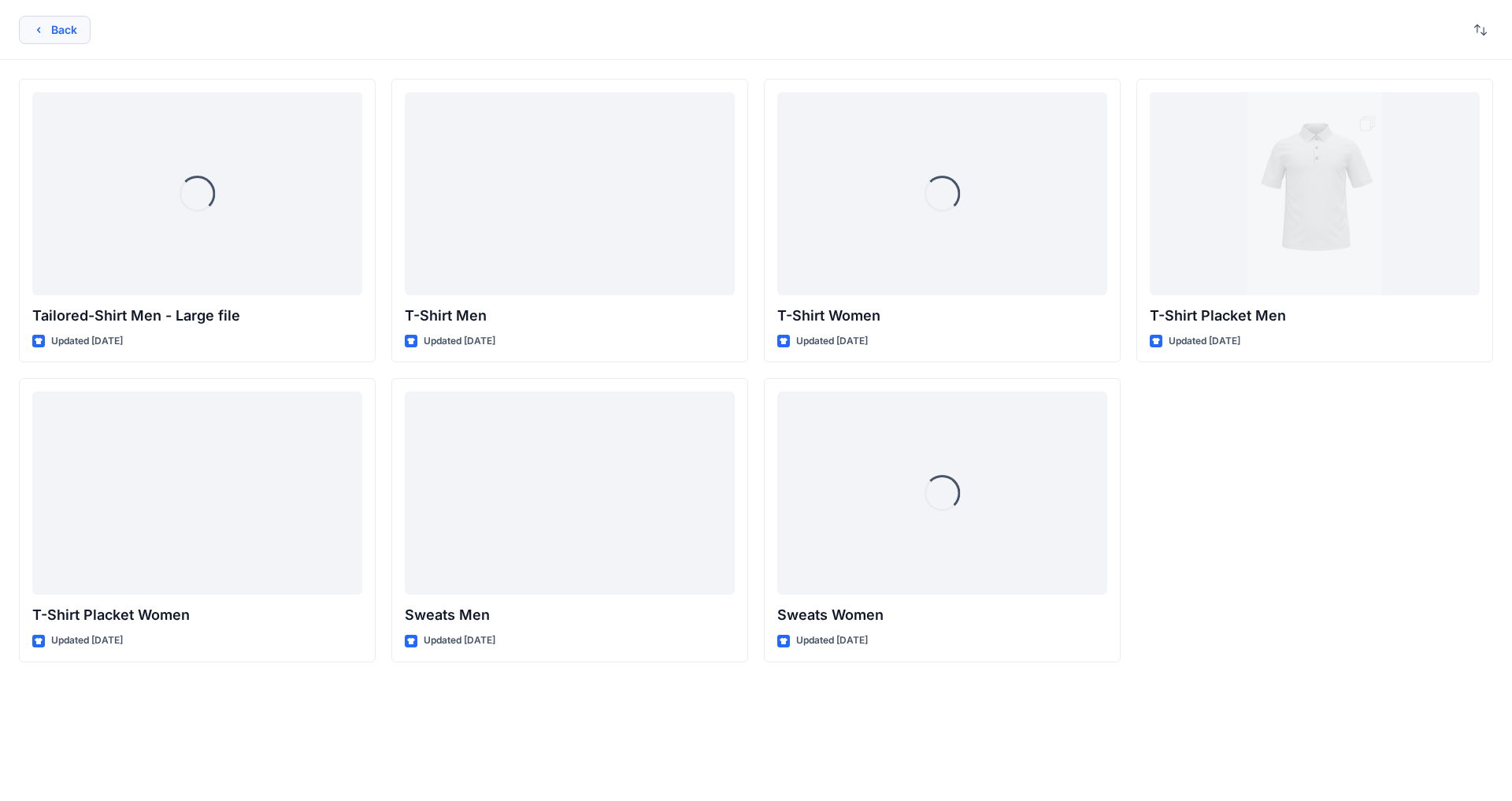 This screenshot has height=801, width=1512. What do you see at coordinates (569, 316) in the screenshot?
I see `p: T-Shirt Men` at bounding box center [569, 316].